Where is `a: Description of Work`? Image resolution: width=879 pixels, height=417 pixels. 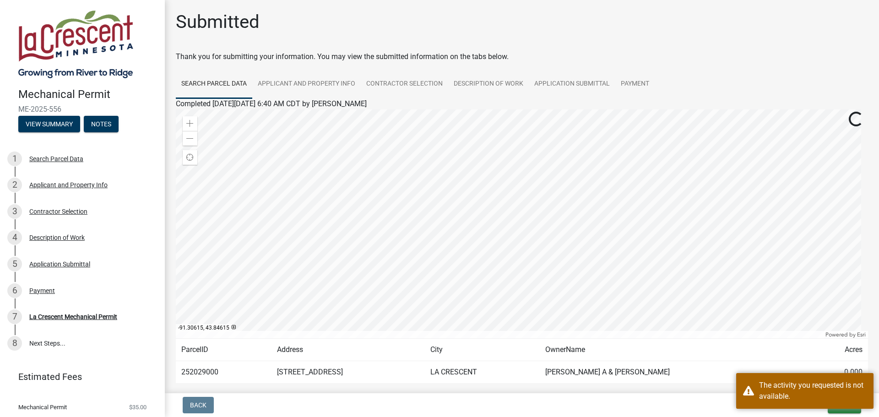 a: Description of Work is located at coordinates (488, 84).